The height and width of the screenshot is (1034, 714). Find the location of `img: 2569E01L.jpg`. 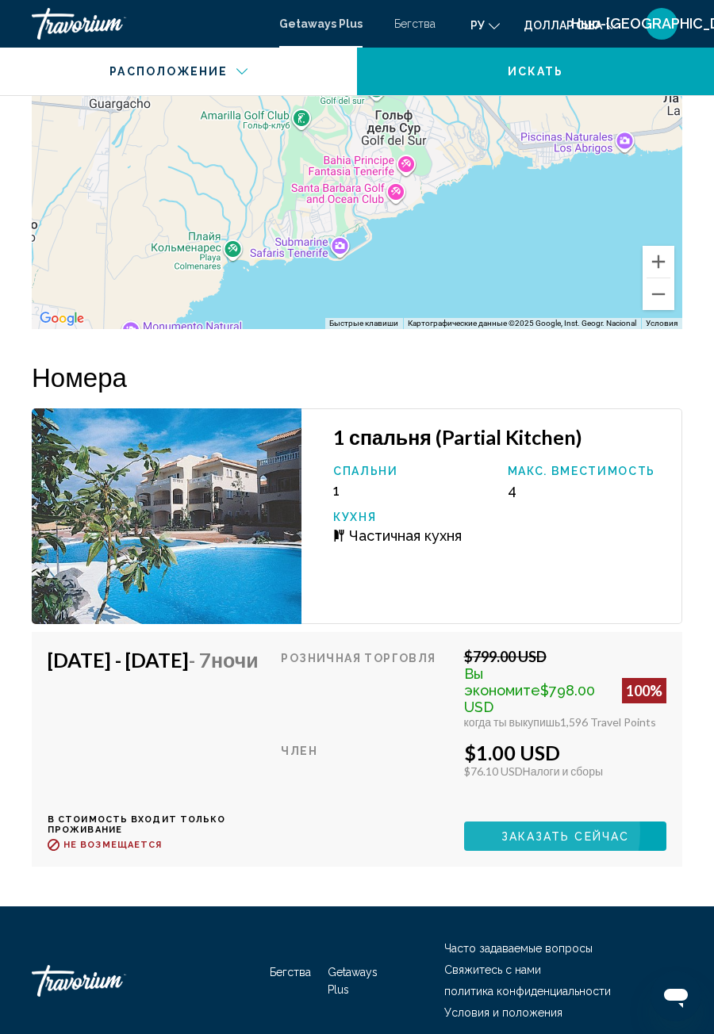

img: 2569E01L.jpg is located at coordinates (166, 516).